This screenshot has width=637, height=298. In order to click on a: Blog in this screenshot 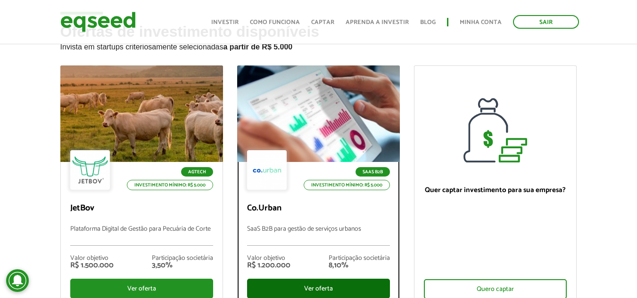, I will do `click(427, 22)`.